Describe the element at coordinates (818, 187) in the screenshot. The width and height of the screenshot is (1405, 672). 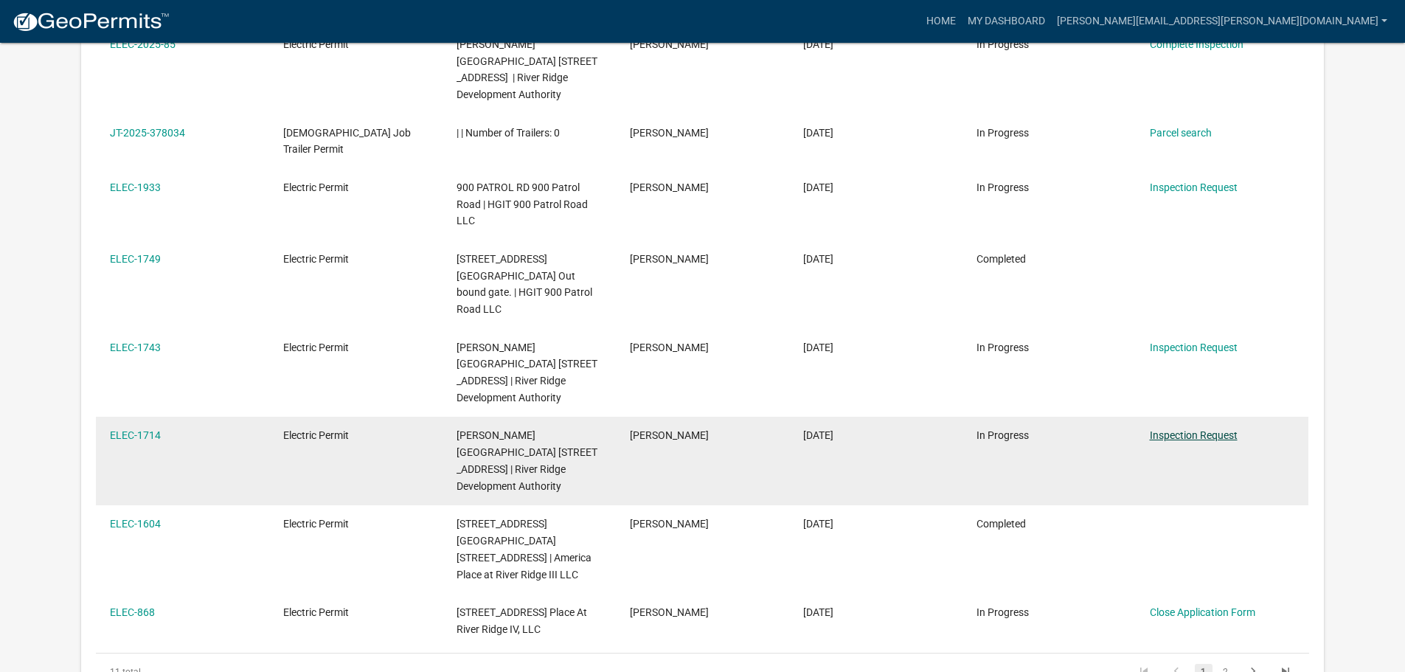
I see `span: 10/22/2024` at that location.